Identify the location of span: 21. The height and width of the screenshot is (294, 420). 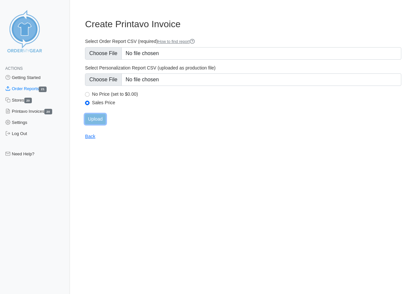
(43, 89).